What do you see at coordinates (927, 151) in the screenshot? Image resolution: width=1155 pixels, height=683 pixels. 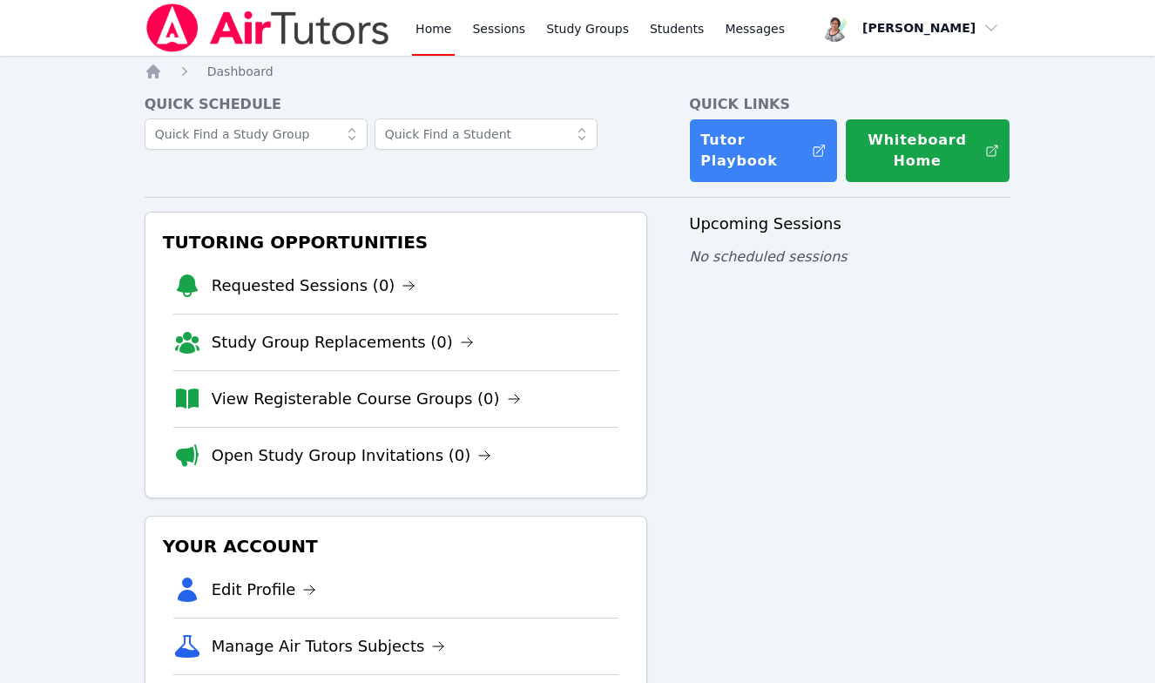 I see `button: Whiteboard Home` at bounding box center [927, 151].